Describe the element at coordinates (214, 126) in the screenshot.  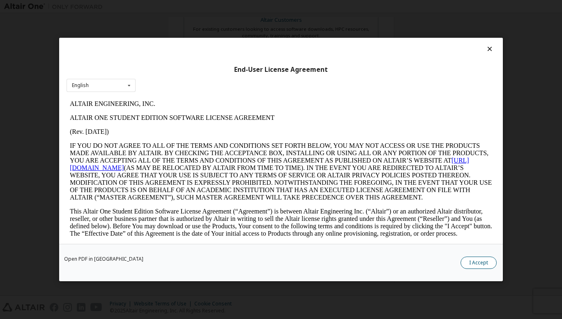
I see `p: This Altair One Student Edition Software License Agreement (“Agreement”) is between Altair Engine...` at that location.